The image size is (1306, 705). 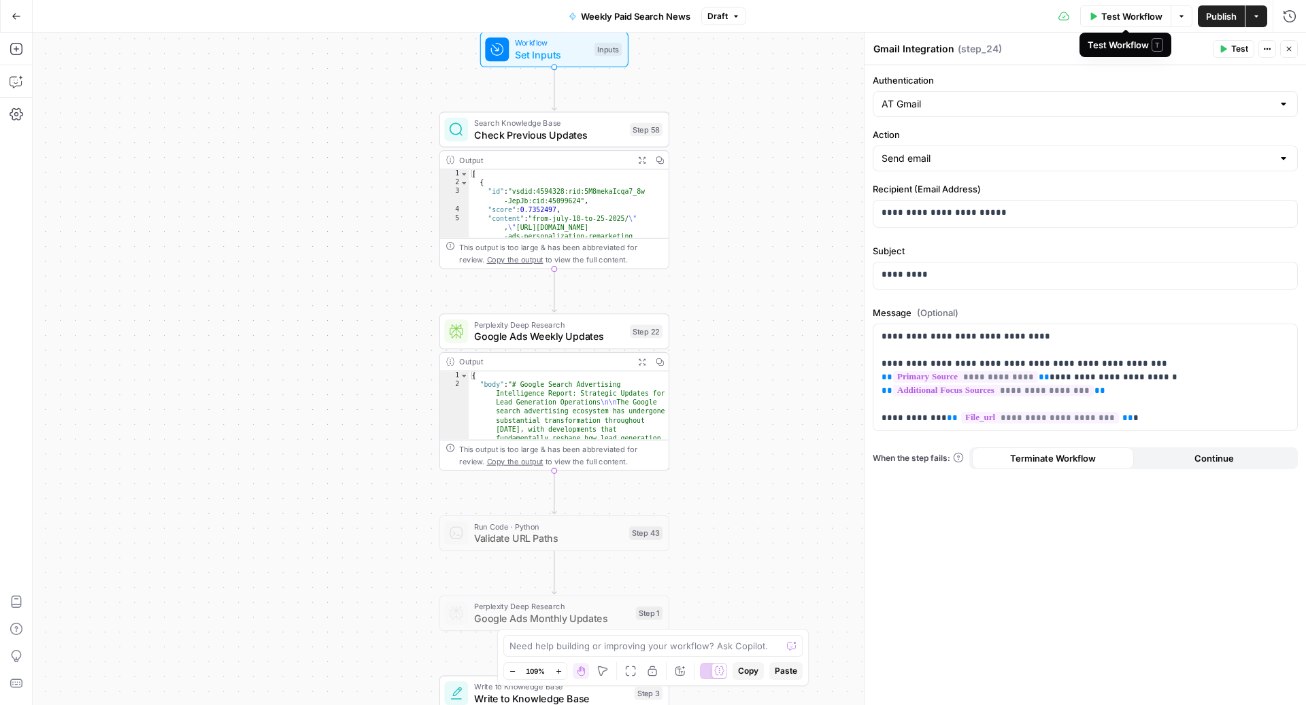 What do you see at coordinates (1085, 313) in the screenshot?
I see `label: Message` at bounding box center [1085, 313].